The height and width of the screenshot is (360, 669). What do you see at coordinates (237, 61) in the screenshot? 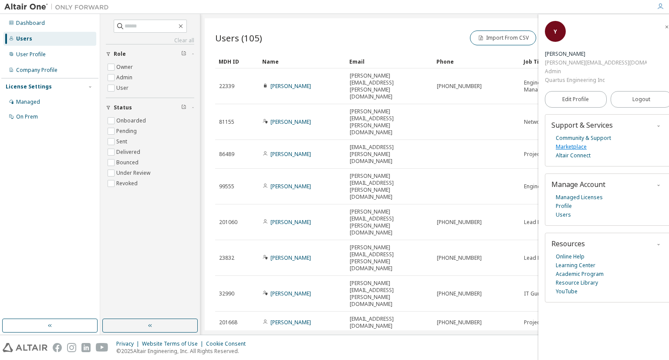
I see `div: MDH ID` at bounding box center [237, 61].